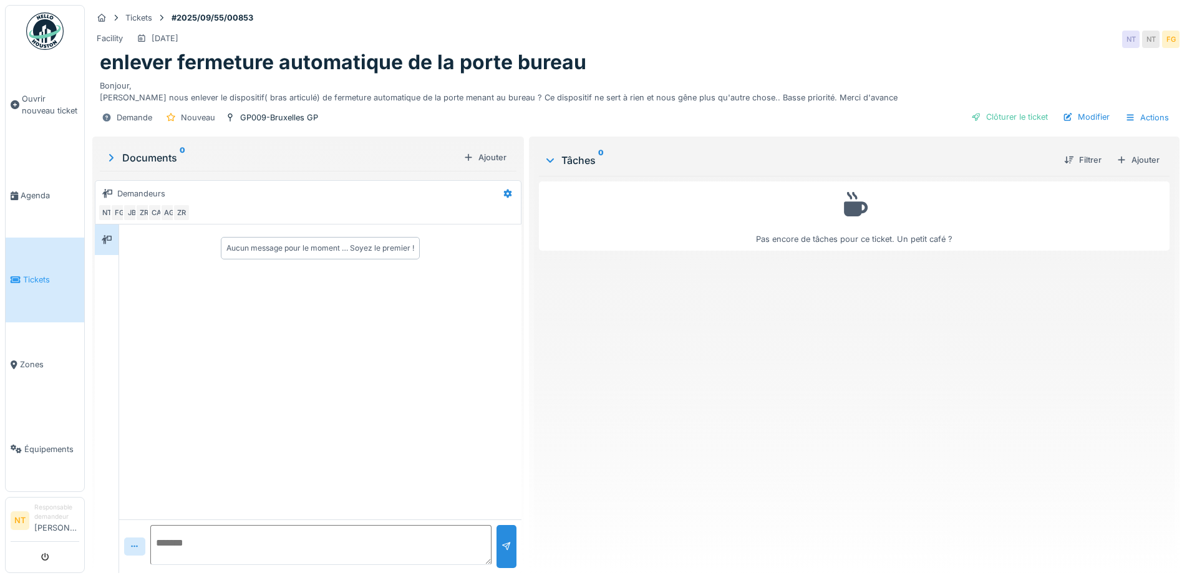 The image size is (1187, 578). I want to click on a: Équipements, so click(45, 449).